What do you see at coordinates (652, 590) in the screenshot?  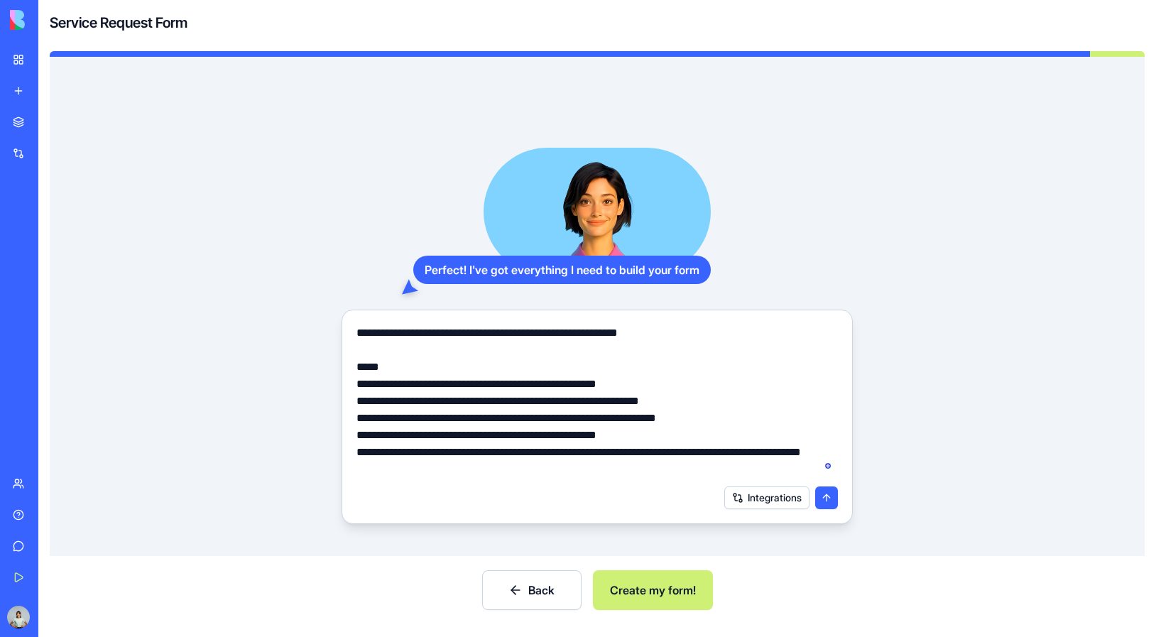 I see `button: Create my form!` at bounding box center [652, 590].